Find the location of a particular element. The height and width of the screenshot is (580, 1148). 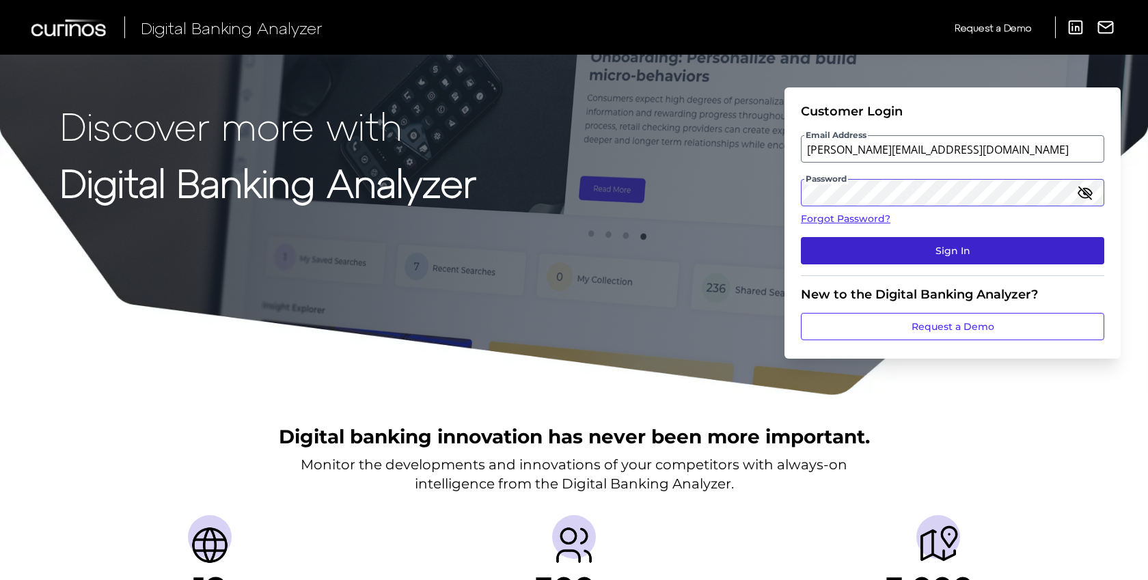

span: Request a Demo is located at coordinates (992, 27).